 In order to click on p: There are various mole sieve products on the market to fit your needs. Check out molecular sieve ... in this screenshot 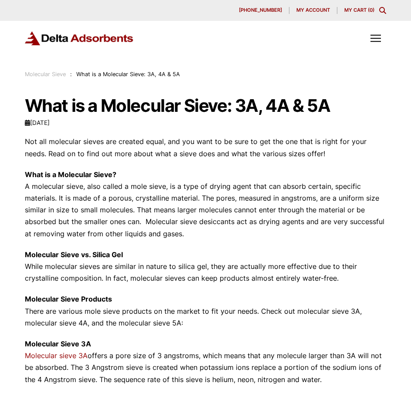, I will do `click(206, 311)`.